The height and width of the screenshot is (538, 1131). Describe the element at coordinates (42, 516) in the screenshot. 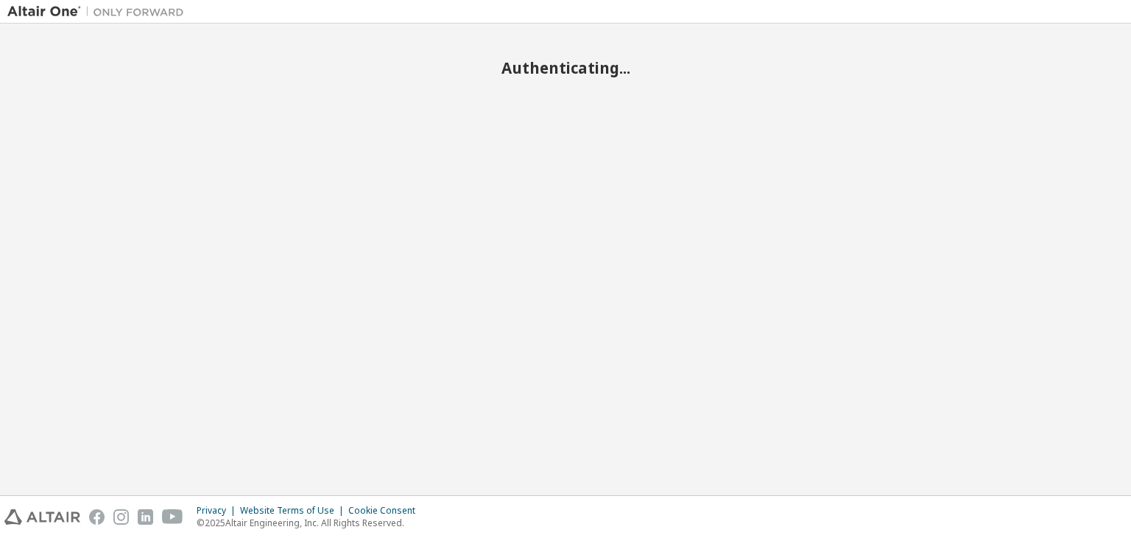

I see `img: altair_logo.svg` at that location.